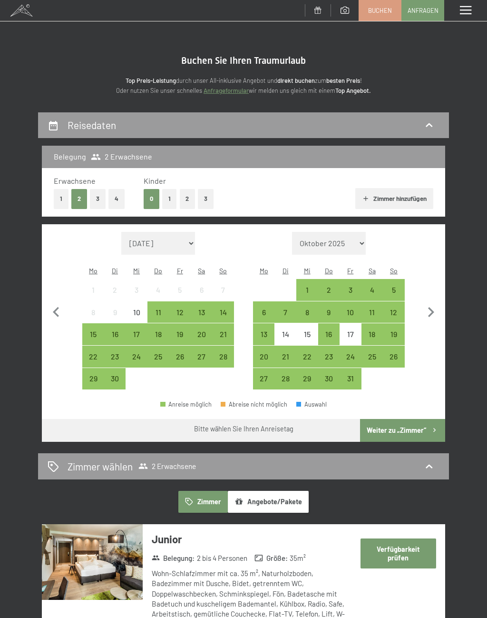  What do you see at coordinates (373, 318) in the screenshot?
I see `div: 11` at bounding box center [373, 318].